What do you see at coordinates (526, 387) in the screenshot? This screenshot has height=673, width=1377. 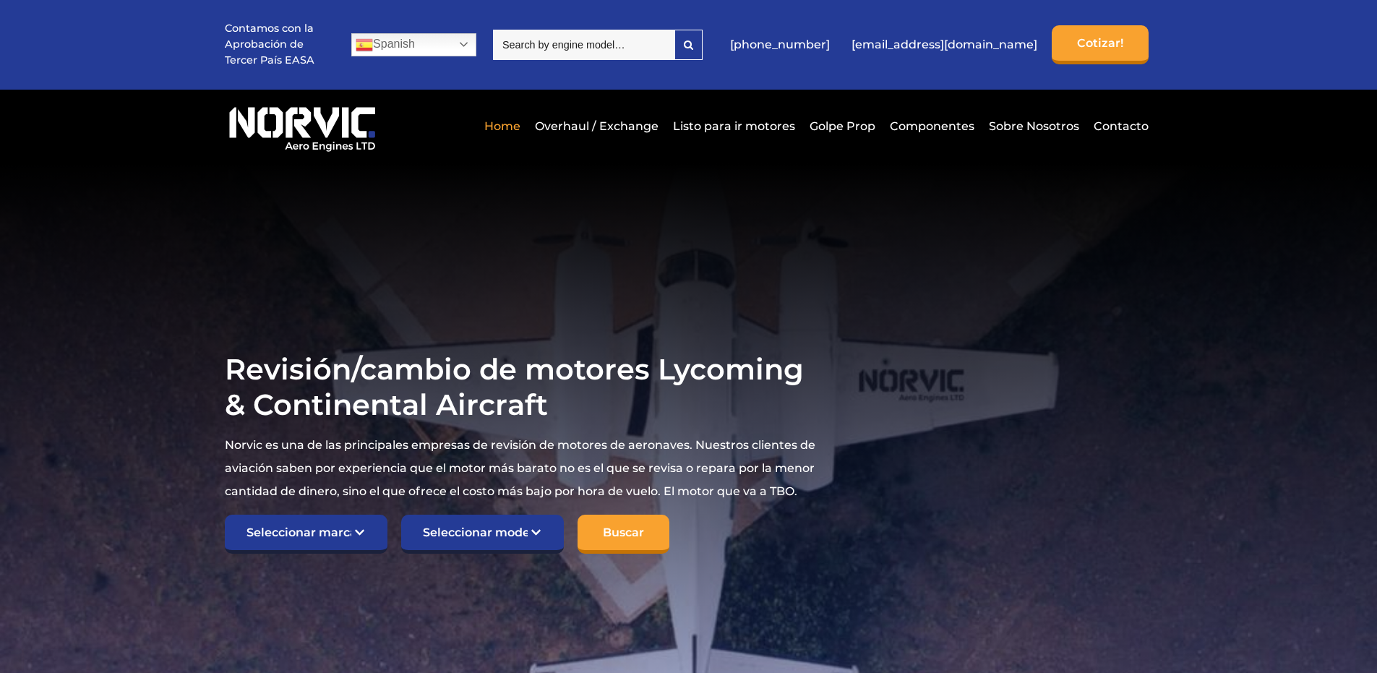 I see `h1: Revisión/cambio de motores Lycoming & Continental Aircraft` at bounding box center [526, 387].